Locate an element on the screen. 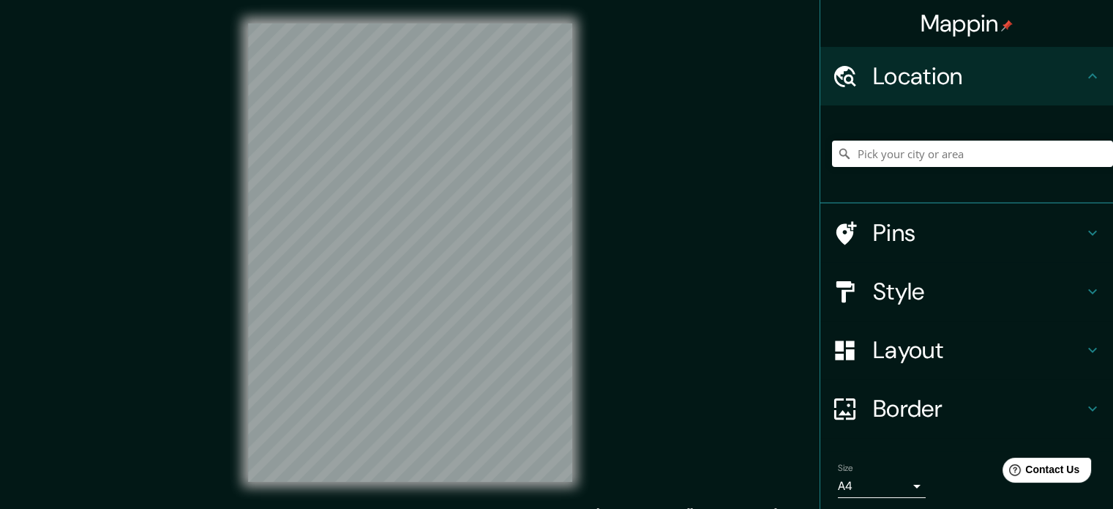 This screenshot has height=509, width=1113. h4: Layout is located at coordinates (978, 350).